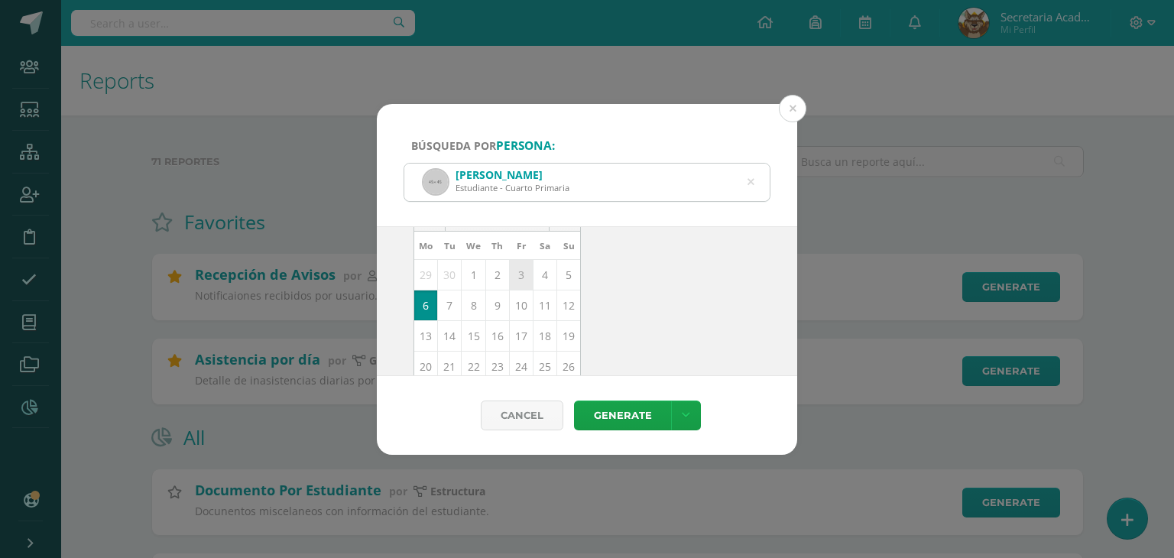 This screenshot has width=1174, height=558. What do you see at coordinates (545, 274) in the screenshot?
I see `td: 4` at bounding box center [545, 274].